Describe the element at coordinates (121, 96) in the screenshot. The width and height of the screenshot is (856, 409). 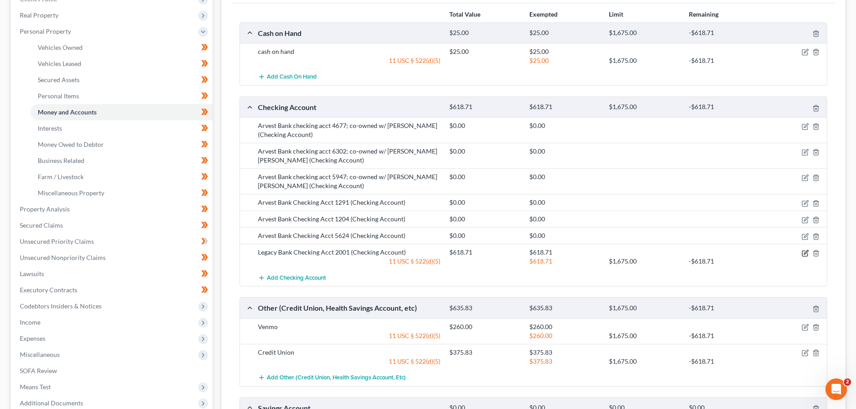
I see `a: Personal Items` at that location.